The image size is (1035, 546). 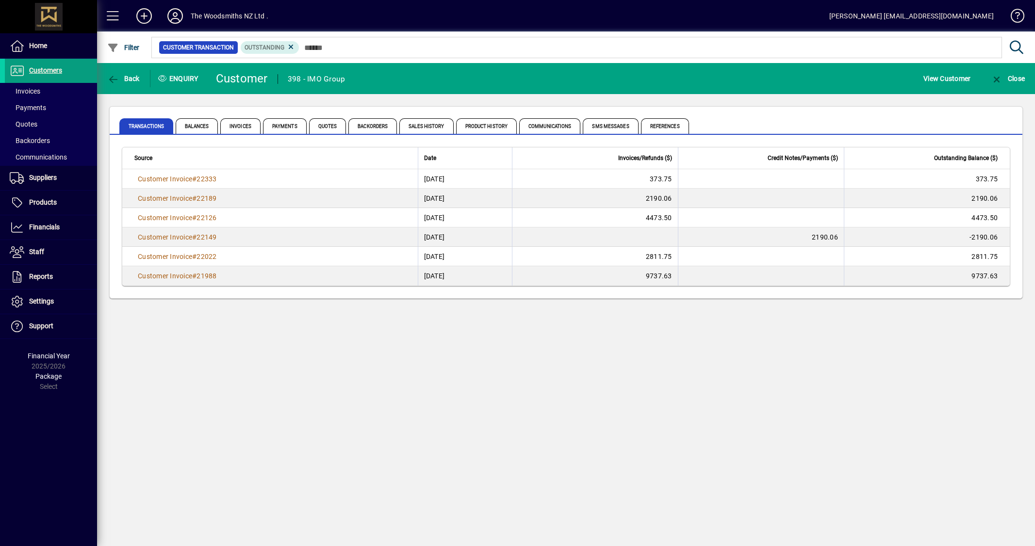 I want to click on span: Source, so click(x=143, y=158).